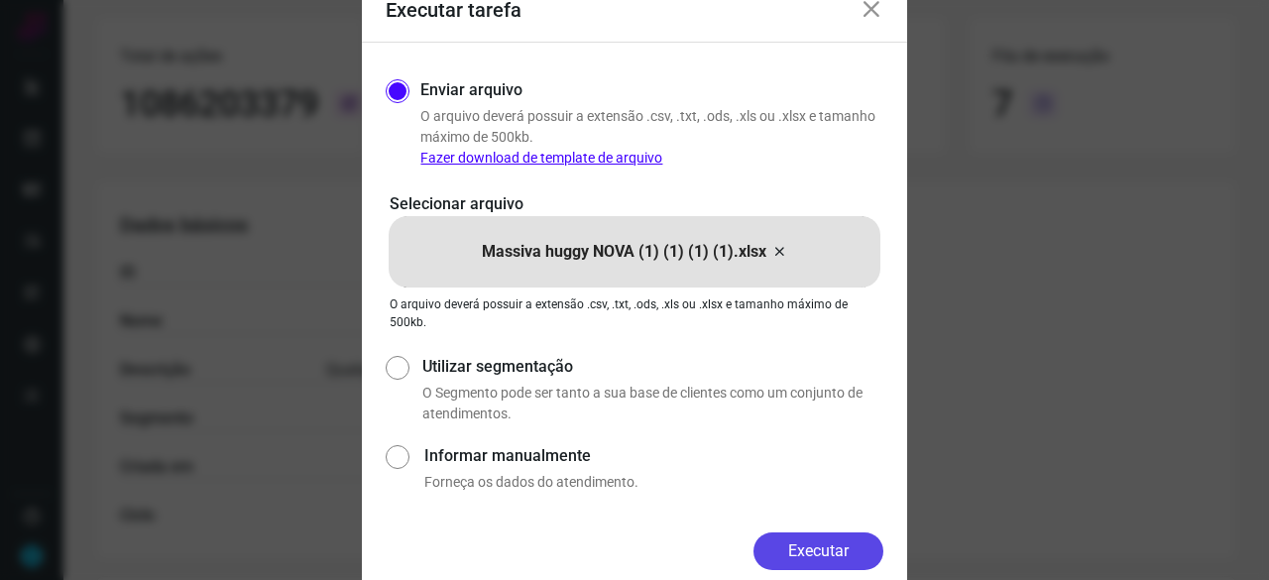 This screenshot has width=1269, height=580. Describe the element at coordinates (653, 456) in the screenshot. I see `label: Informar manualmente` at that location.